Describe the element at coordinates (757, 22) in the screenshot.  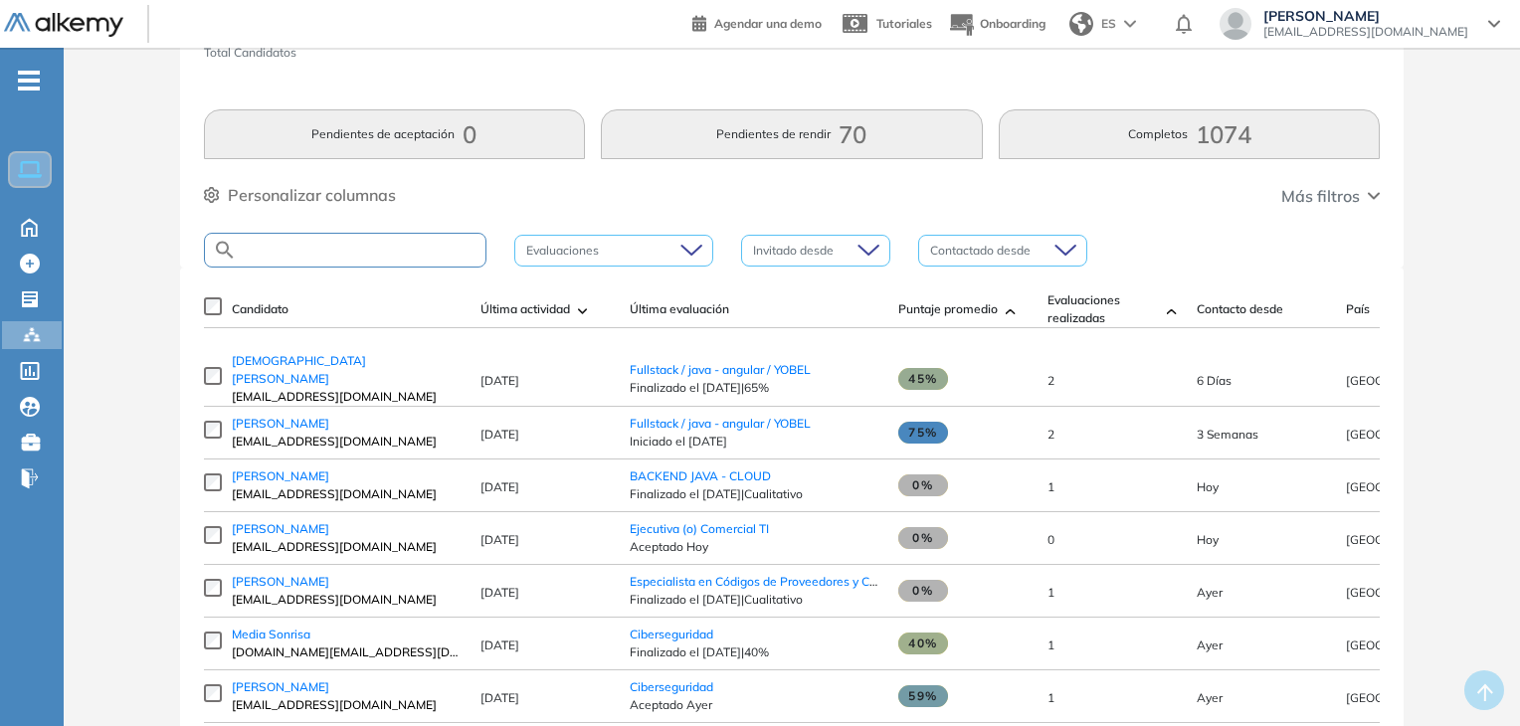
I see `a: Agendar una demo` at that location.